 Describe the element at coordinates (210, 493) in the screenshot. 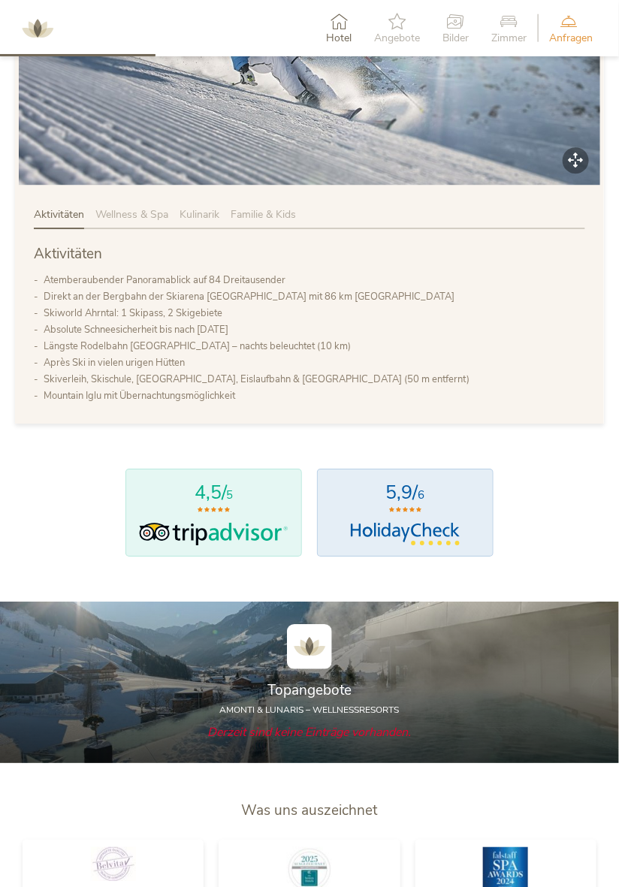

I see `span: 4,5/` at that location.